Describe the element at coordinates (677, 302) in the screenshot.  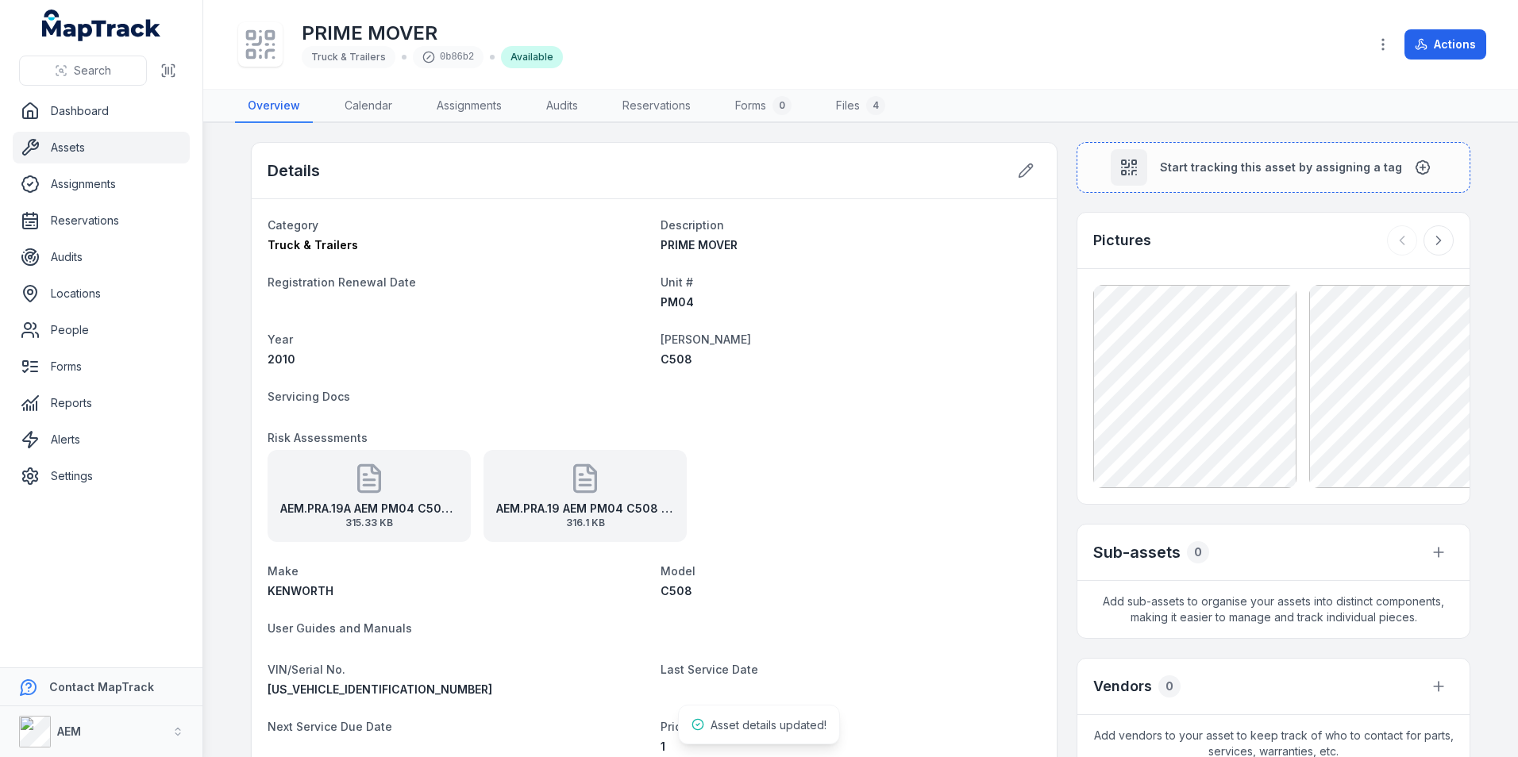
I see `span: PM04` at that location.